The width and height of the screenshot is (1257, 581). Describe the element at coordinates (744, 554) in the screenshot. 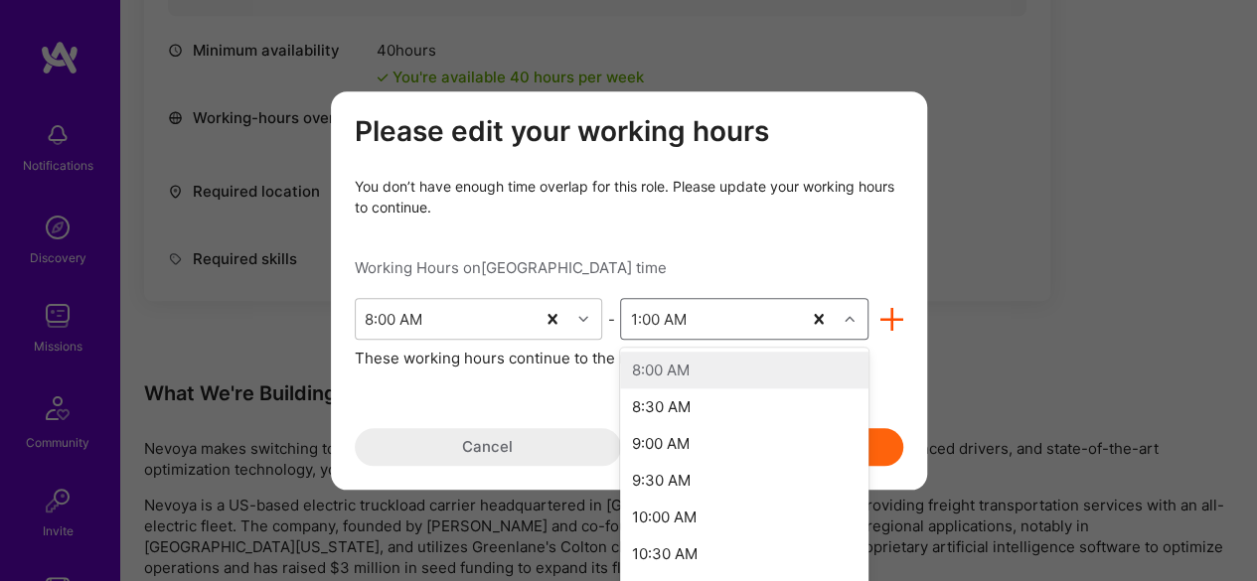

I see `div: 10:30 AM` at that location.